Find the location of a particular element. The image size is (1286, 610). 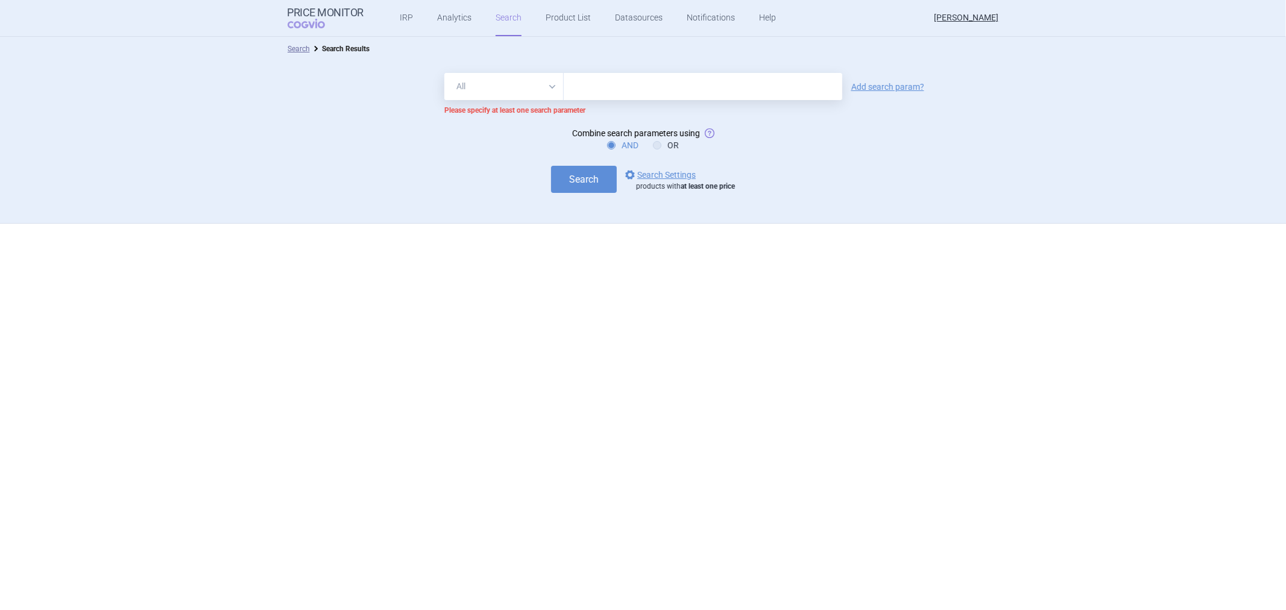

li: Search is located at coordinates (298, 49).